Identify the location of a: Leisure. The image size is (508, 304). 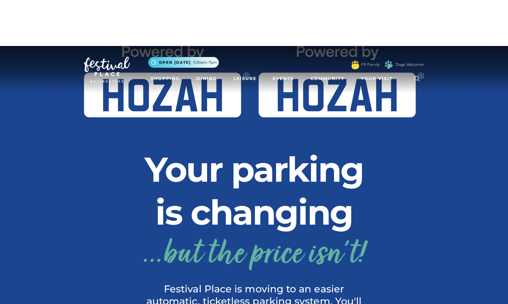
(245, 78).